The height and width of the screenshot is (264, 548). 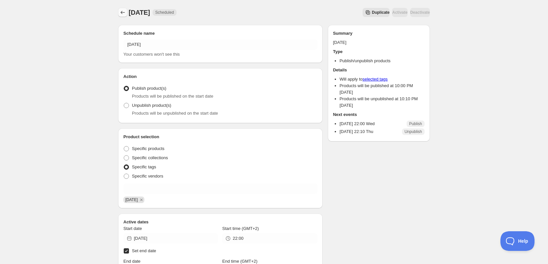 I want to click on button: Secondary action label, so click(x=376, y=12).